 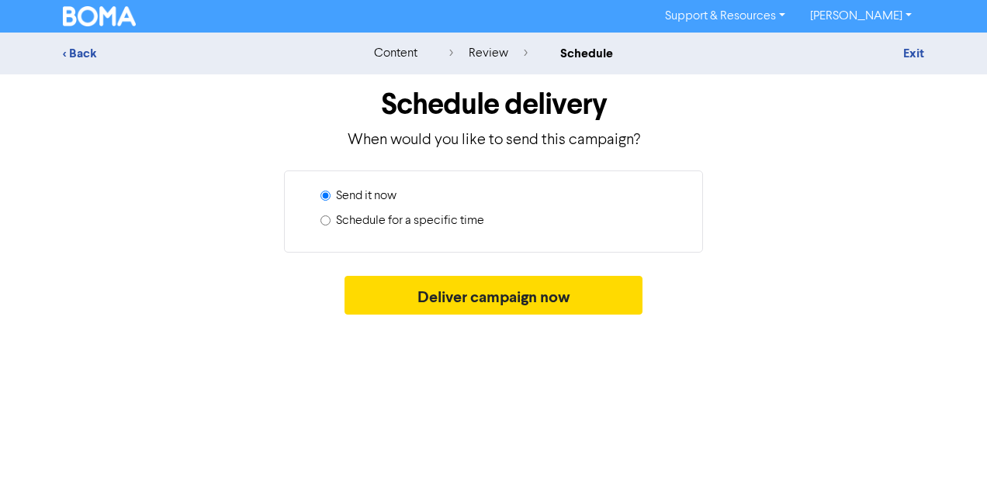 I want to click on div: < Back, so click(x=199, y=54).